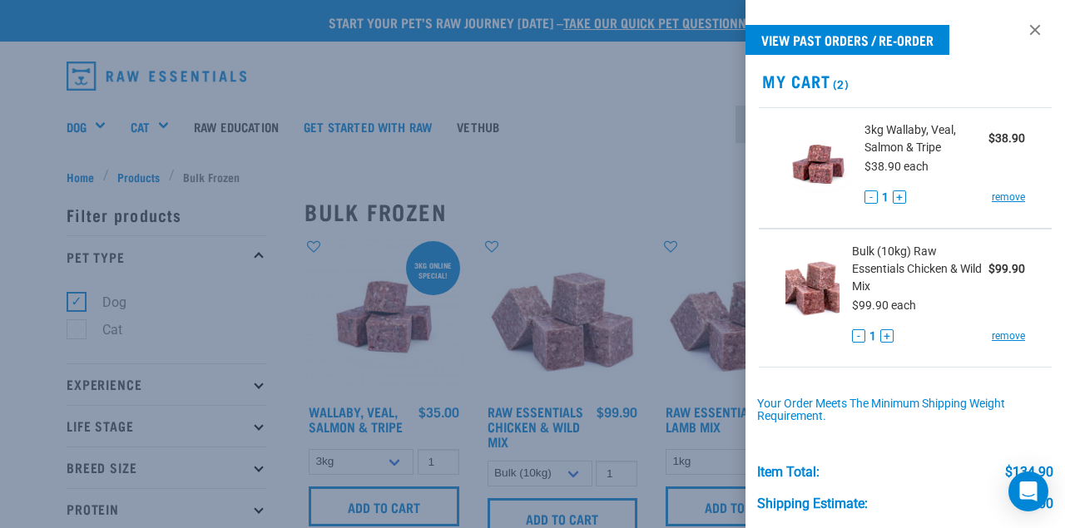 This screenshot has width=1065, height=528. What do you see at coordinates (896, 166) in the screenshot?
I see `span: $38.90 each` at bounding box center [896, 166].